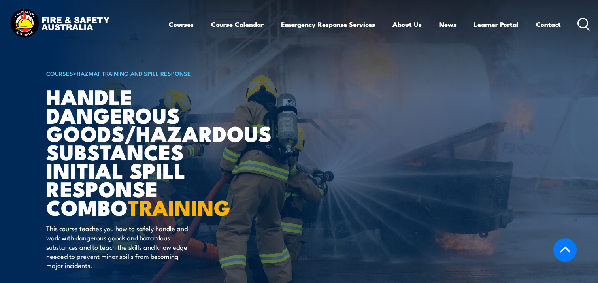  Describe the element at coordinates (548, 24) in the screenshot. I see `a: Contact` at that location.